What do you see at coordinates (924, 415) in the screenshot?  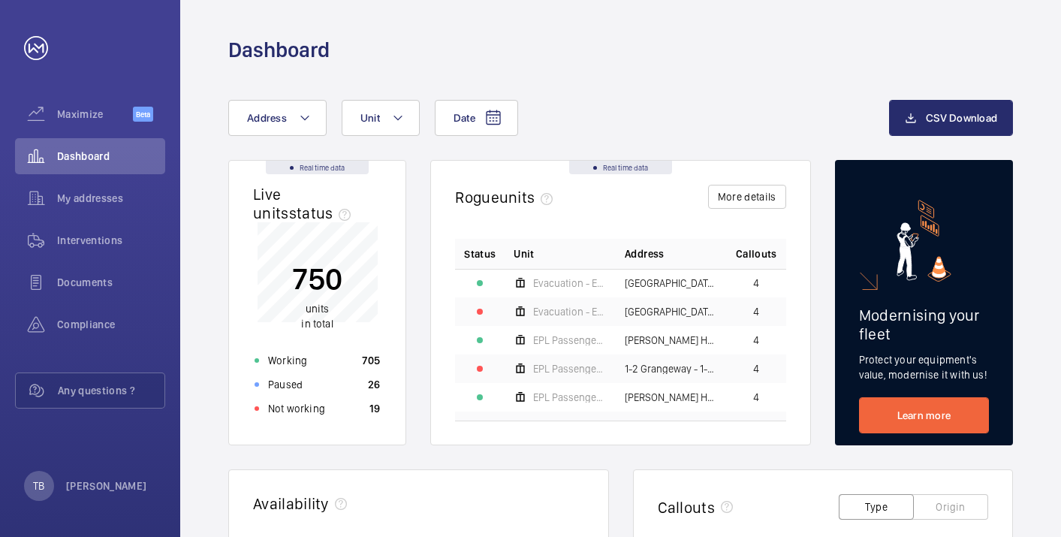 I see `a: Learn more` at bounding box center [924, 415].